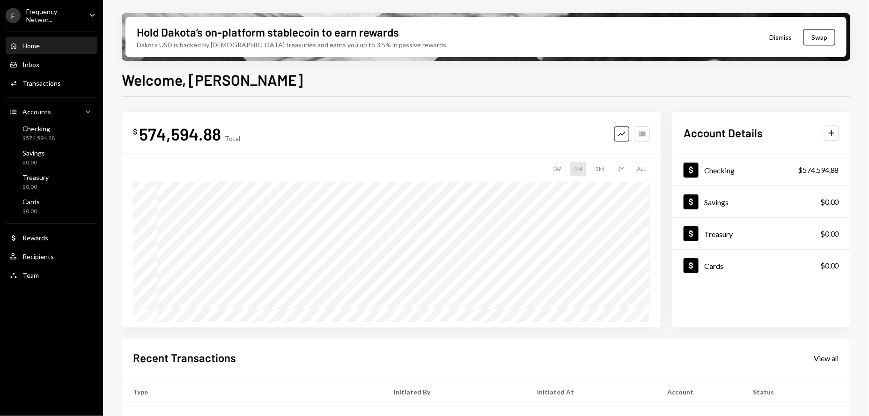 Image resolution: width=869 pixels, height=416 pixels. What do you see at coordinates (819, 37) in the screenshot?
I see `button: Swap` at bounding box center [819, 37].